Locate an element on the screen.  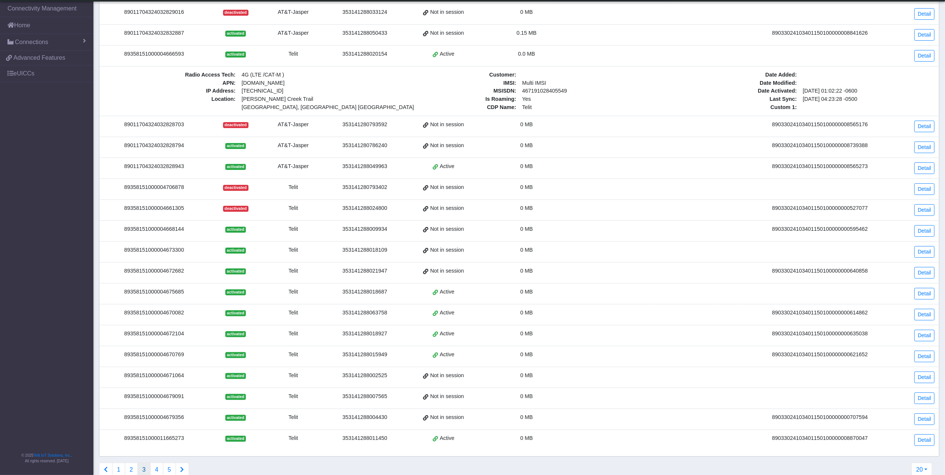
div: 353141288063758 is located at coordinates (365, 313).